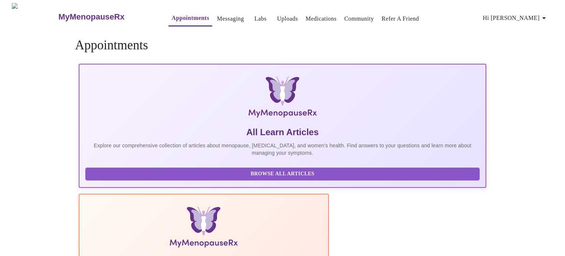  Describe the element at coordinates (282, 174) in the screenshot. I see `span: Browse All Articles` at that location.